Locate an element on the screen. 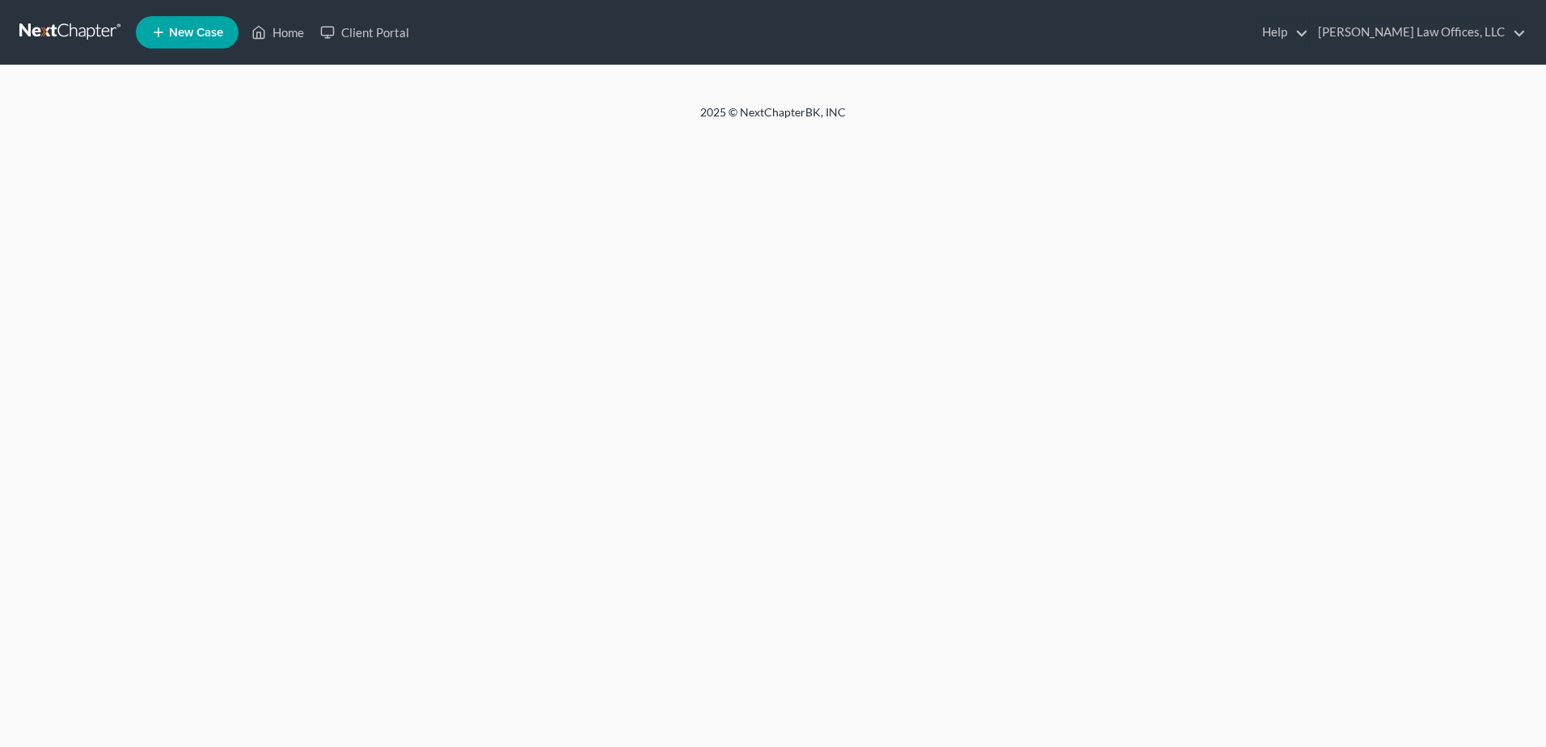  div: 2025 © NextChapterBK, INC is located at coordinates (773, 119).